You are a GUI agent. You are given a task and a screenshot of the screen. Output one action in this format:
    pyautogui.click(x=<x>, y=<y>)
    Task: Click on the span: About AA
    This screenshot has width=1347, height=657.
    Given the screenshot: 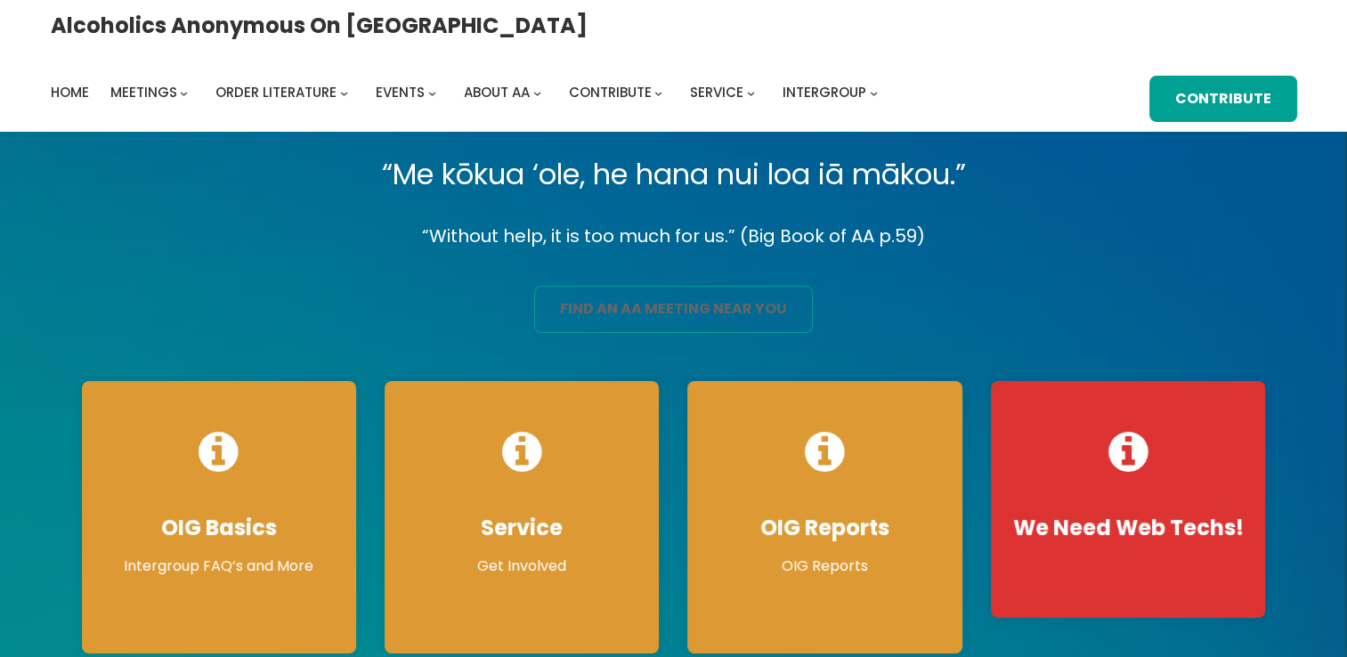 What is the action you would take?
    pyautogui.click(x=497, y=92)
    